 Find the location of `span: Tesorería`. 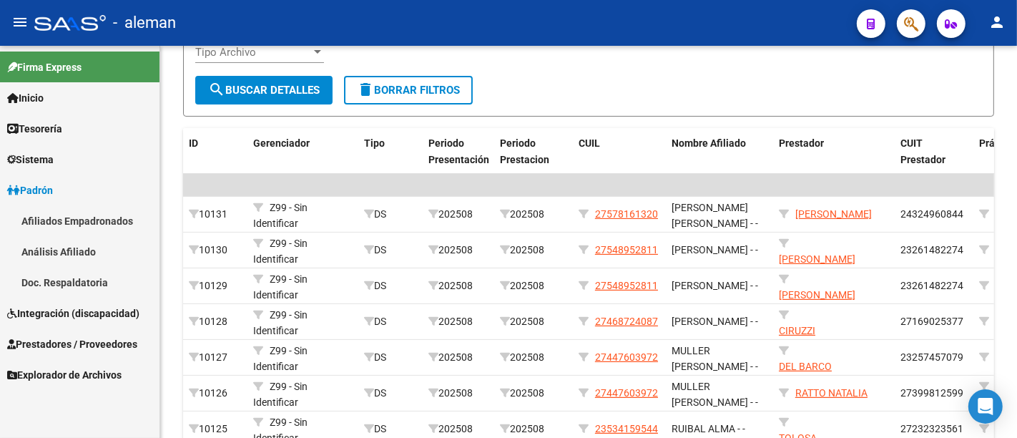

span: Tesorería is located at coordinates (34, 129).